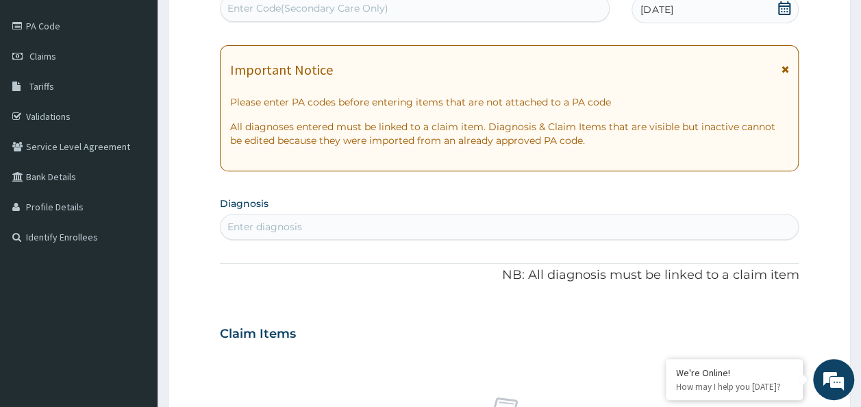 This screenshot has width=861, height=407. Describe the element at coordinates (134, 290) in the screenshot. I see `textarea: Type your message and hit 'Enter'` at that location.